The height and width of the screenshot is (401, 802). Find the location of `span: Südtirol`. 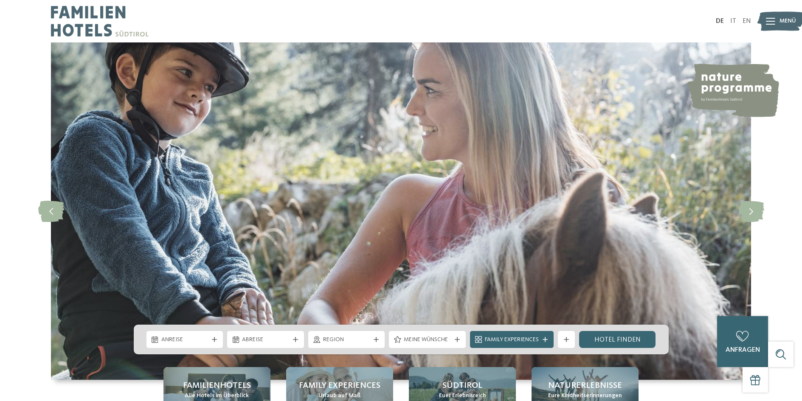

span: Südtirol is located at coordinates (463, 386).